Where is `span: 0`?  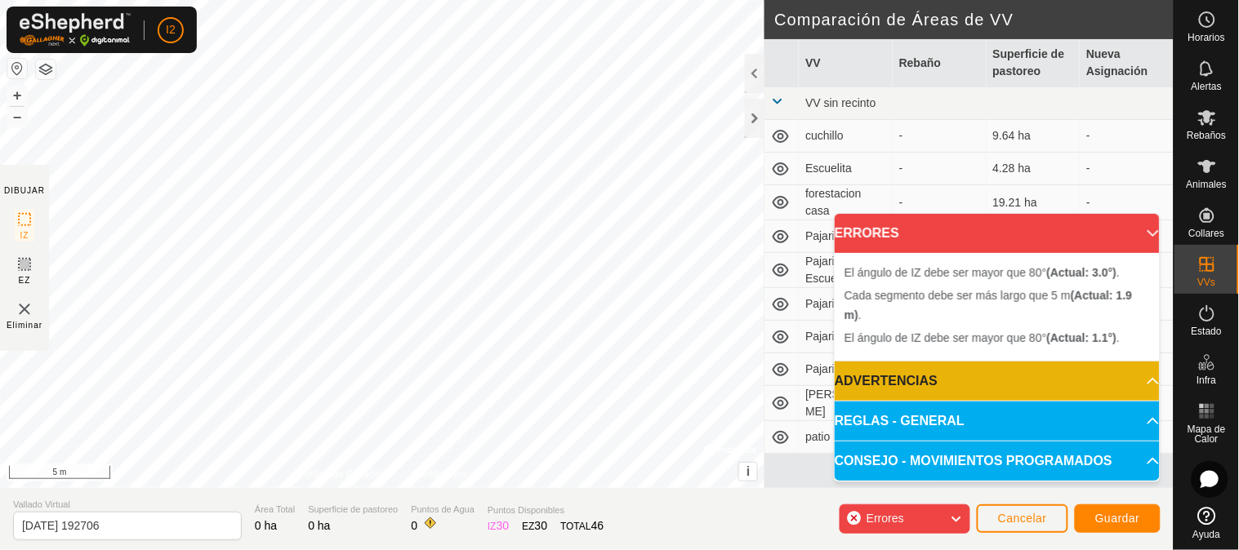
span: 0 is located at coordinates (414, 526).